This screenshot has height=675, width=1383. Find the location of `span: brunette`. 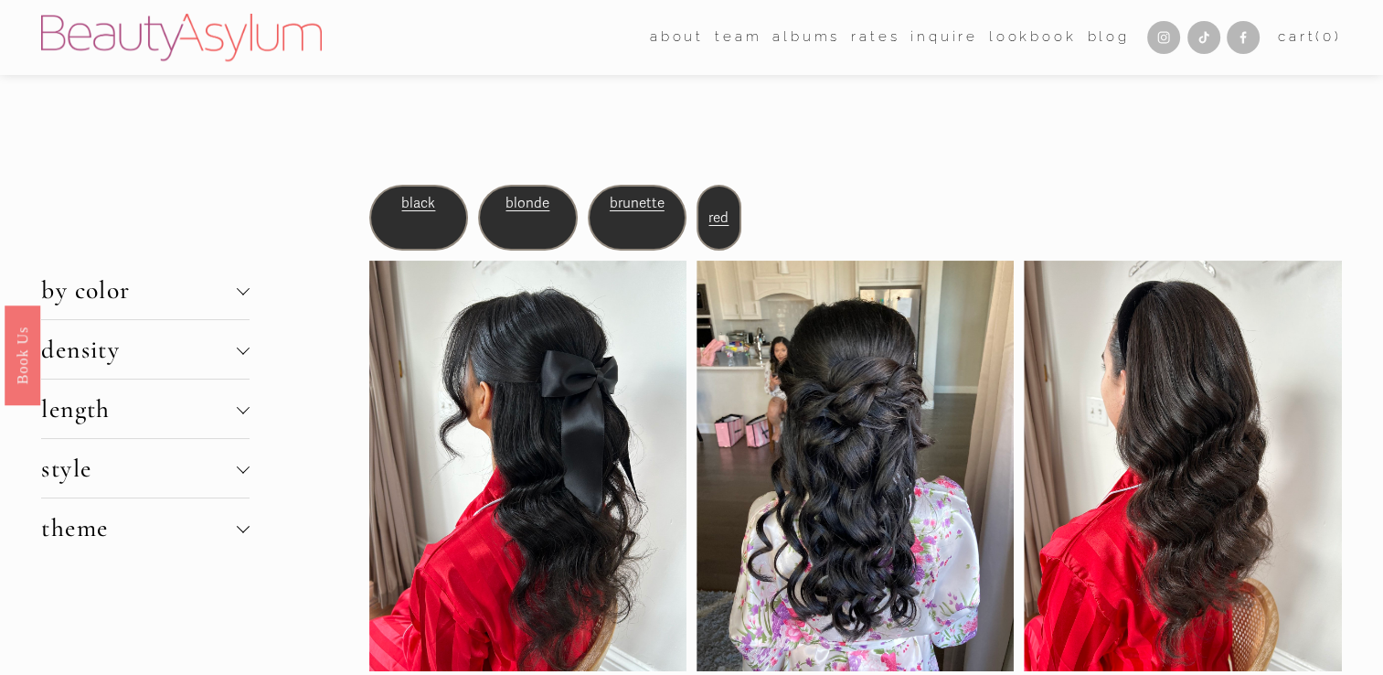

span: brunette is located at coordinates (637, 203).